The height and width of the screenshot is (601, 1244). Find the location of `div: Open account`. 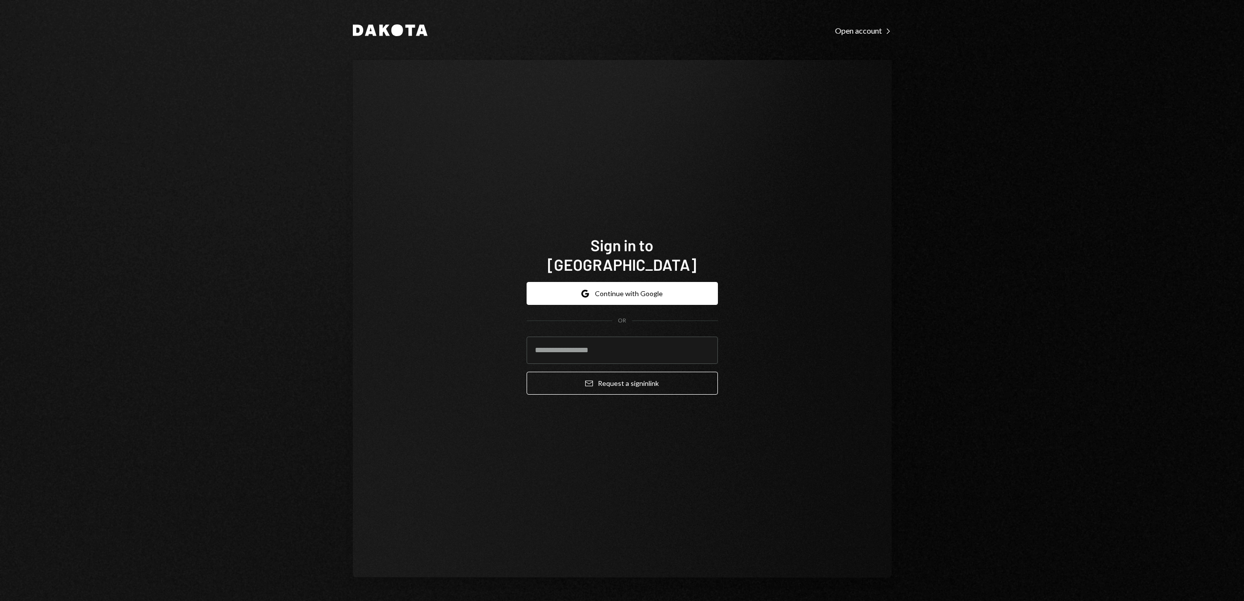

div: Open account is located at coordinates (864, 31).